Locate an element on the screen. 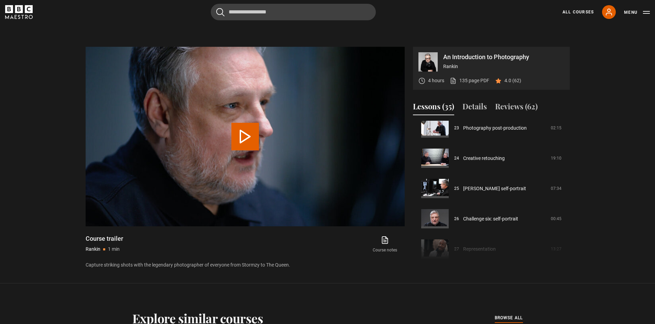 This screenshot has width=655, height=324. p: Capture striking shots with the legendary photographer of everyone from Stormzy to The Queen. is located at coordinates (245, 265).